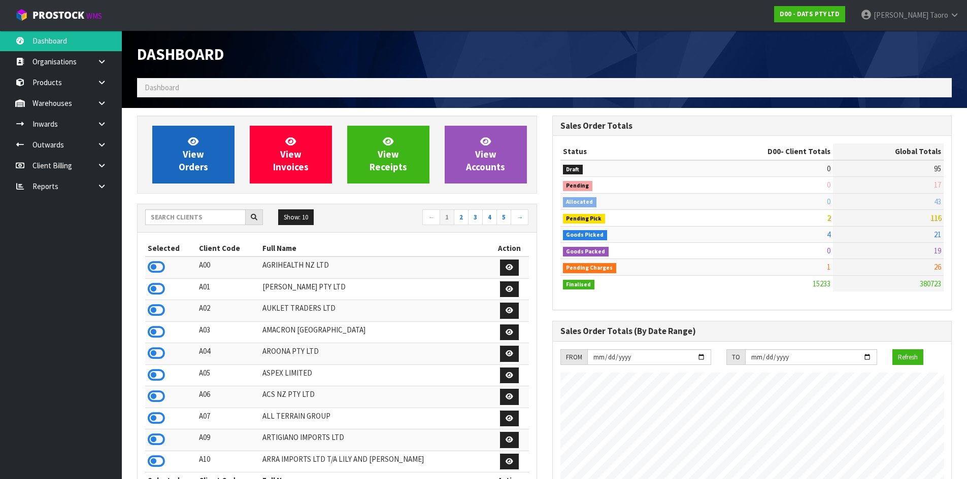 This screenshot has height=479, width=967. Describe the element at coordinates (821, 284) in the screenshot. I see `span: 15233` at that location.